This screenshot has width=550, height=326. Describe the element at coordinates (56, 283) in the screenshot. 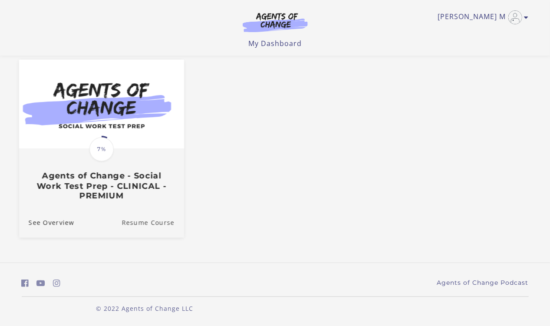

I see `a: https://www.instagram.com/agentsofchangeprep/ (Open in a new window)` at that location.